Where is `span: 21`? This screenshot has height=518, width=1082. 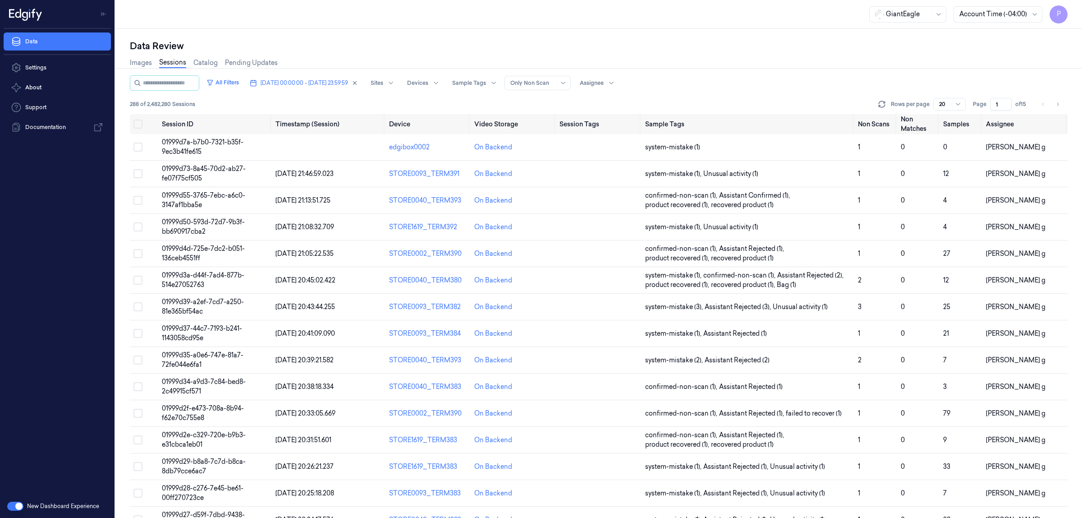 span: 21 is located at coordinates (946, 333).